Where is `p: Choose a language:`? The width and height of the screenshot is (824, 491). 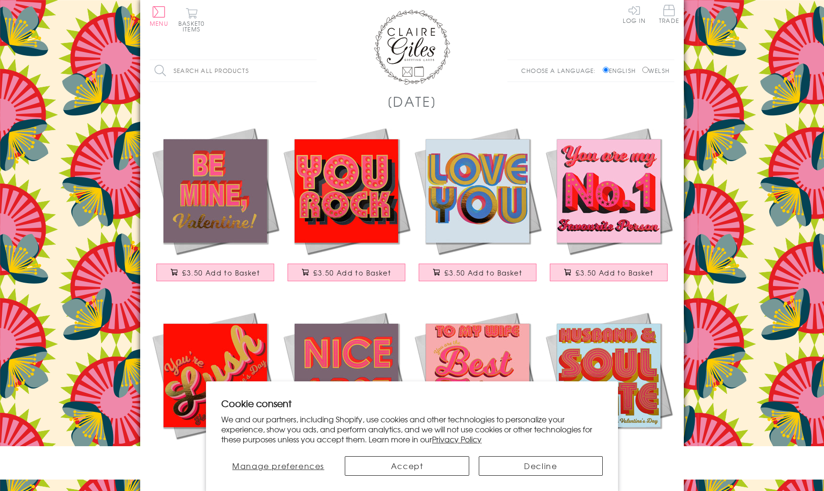
p: Choose a language: is located at coordinates (561, 71).